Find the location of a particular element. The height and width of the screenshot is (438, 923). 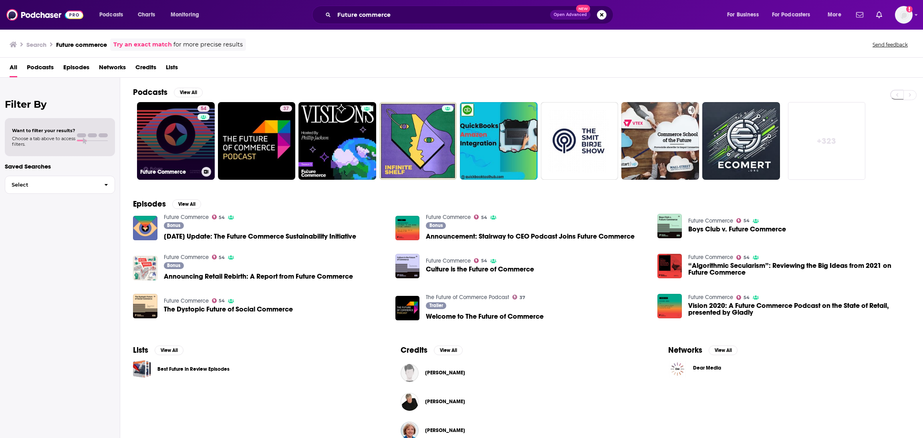

a: Credits is located at coordinates (146, 69).